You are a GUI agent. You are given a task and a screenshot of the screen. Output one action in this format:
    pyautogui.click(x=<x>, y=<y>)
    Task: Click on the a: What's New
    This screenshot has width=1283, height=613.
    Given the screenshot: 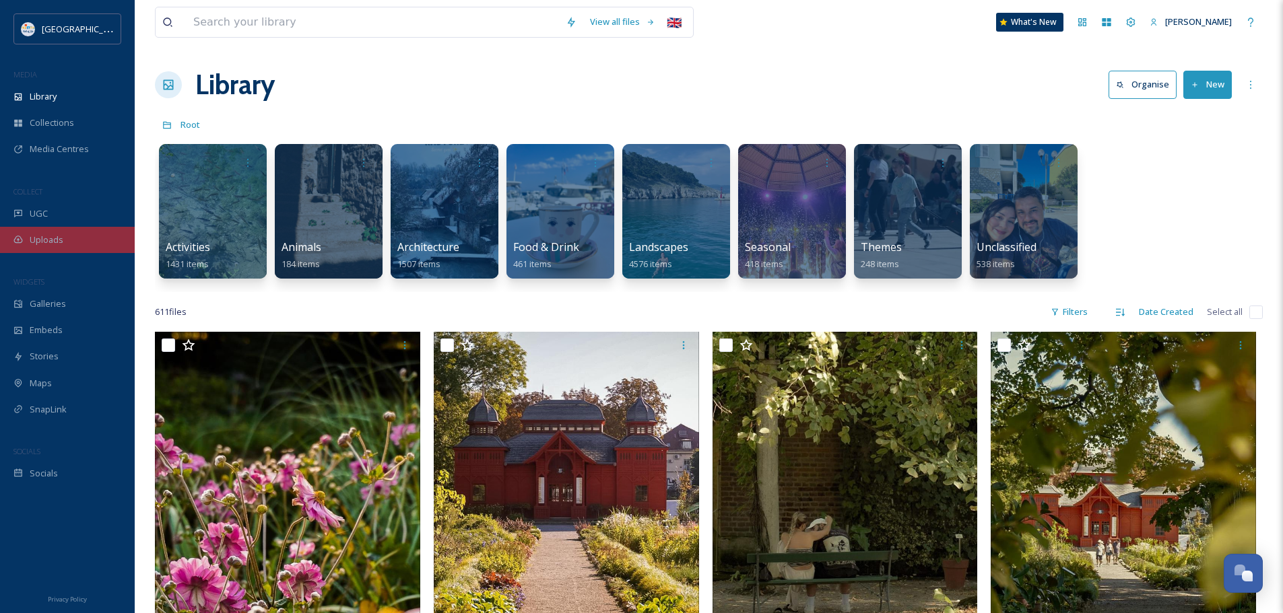 What is the action you would take?
    pyautogui.click(x=1030, y=22)
    